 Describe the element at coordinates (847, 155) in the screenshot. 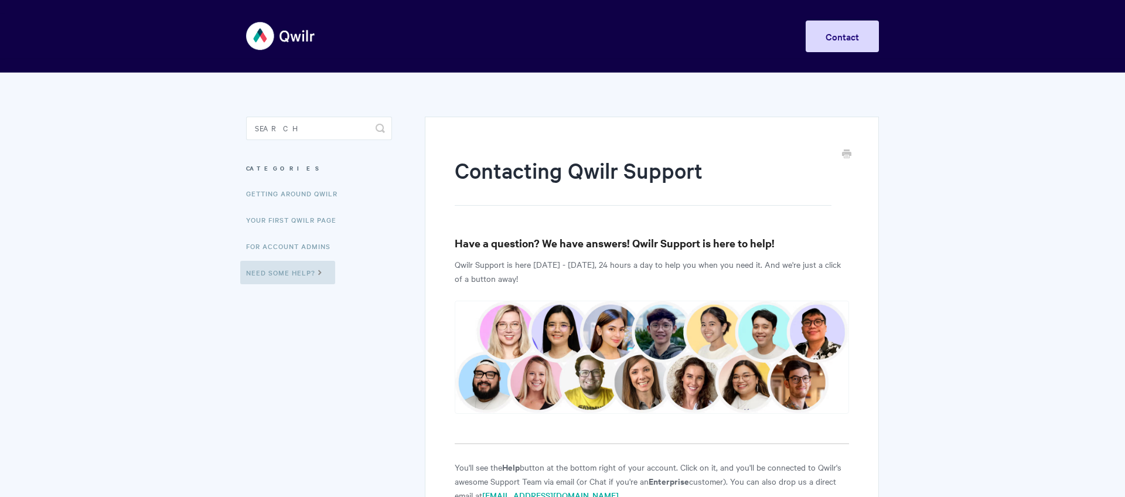

I see `a: Print this Article` at that location.